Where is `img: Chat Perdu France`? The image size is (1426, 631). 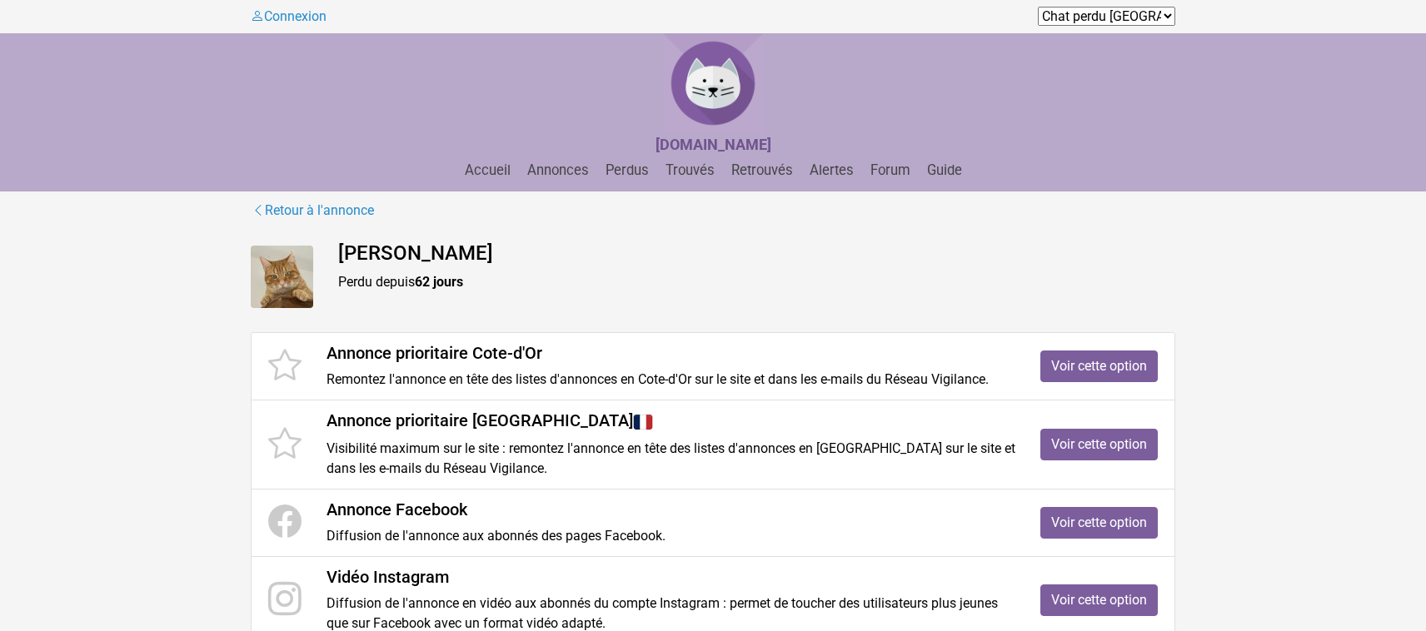 img: Chat Perdu France is located at coordinates (713, 83).